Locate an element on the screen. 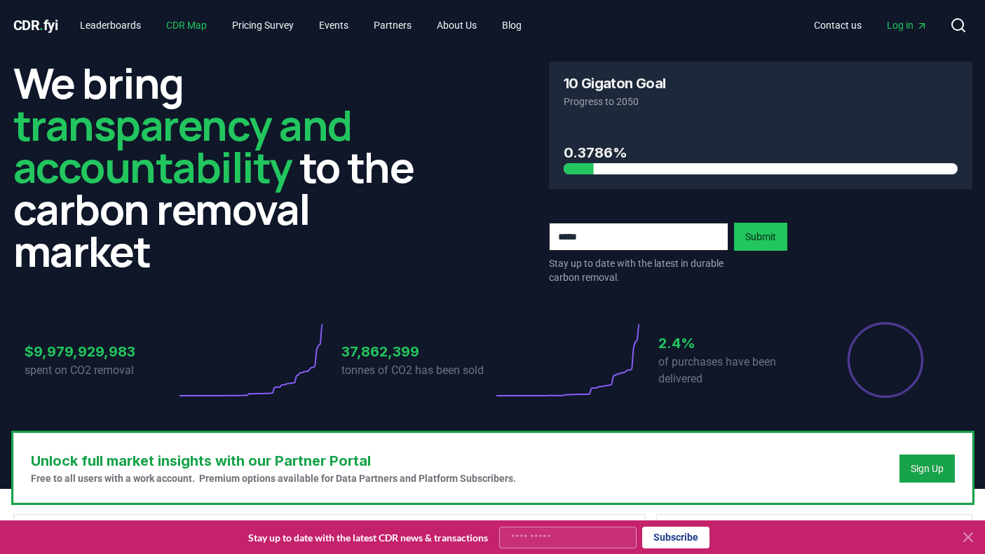 This screenshot has height=554, width=985. span: CDR fyi is located at coordinates (36, 25).